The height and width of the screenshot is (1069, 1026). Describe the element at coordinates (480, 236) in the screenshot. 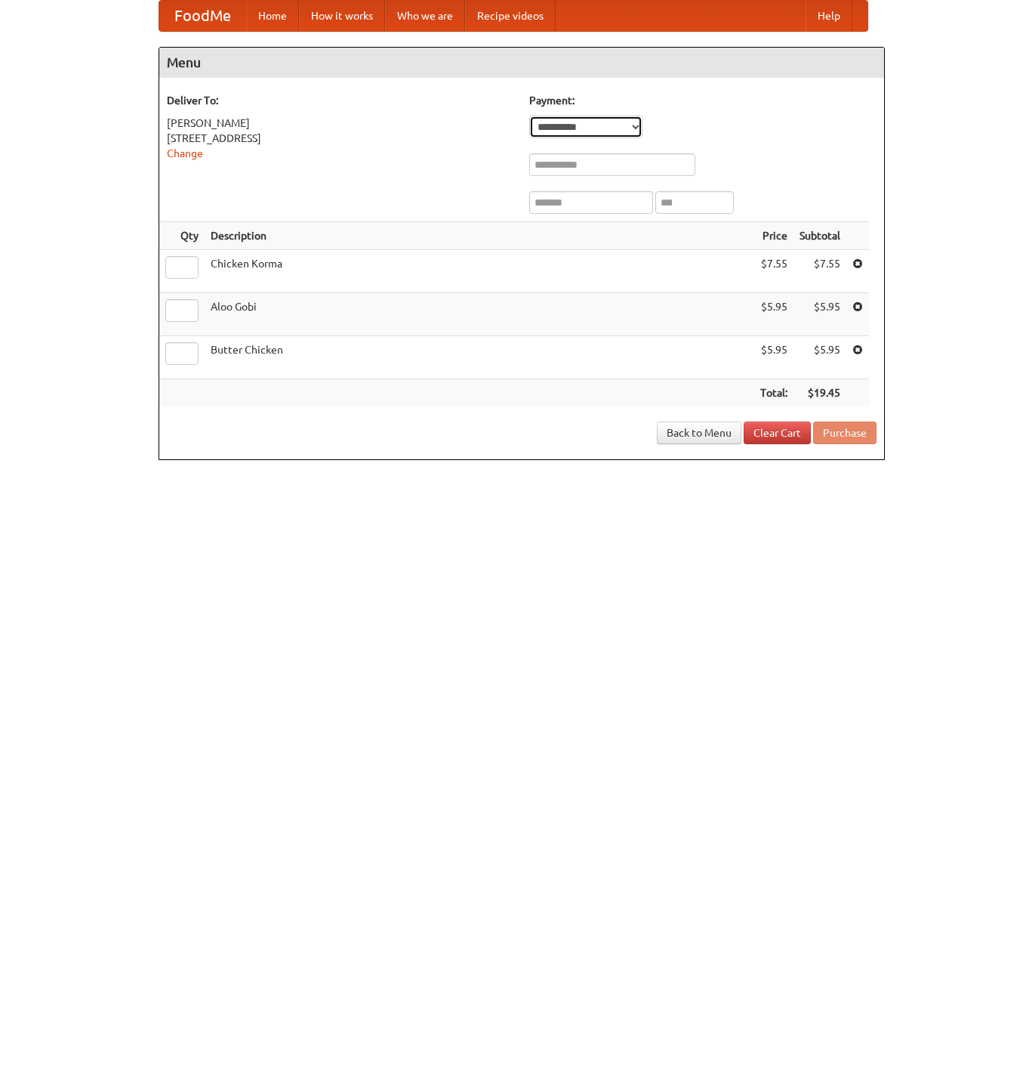

I see `th: Description` at that location.